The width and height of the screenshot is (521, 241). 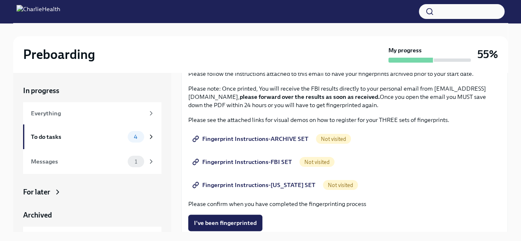 What do you see at coordinates (77, 162) in the screenshot?
I see `div: Messages` at bounding box center [77, 162].